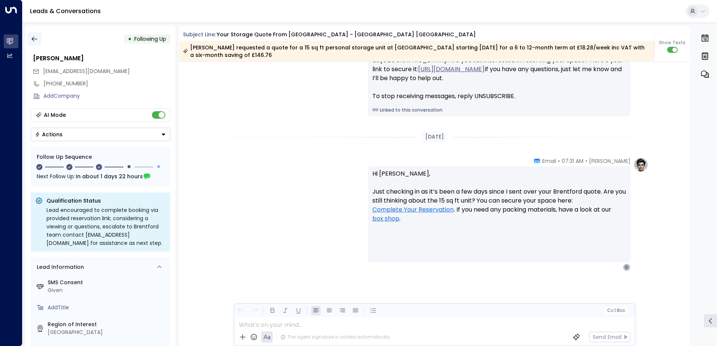 The image size is (717, 346). Describe the element at coordinates (107, 308) in the screenshot. I see `div: AddTitle` at that location.